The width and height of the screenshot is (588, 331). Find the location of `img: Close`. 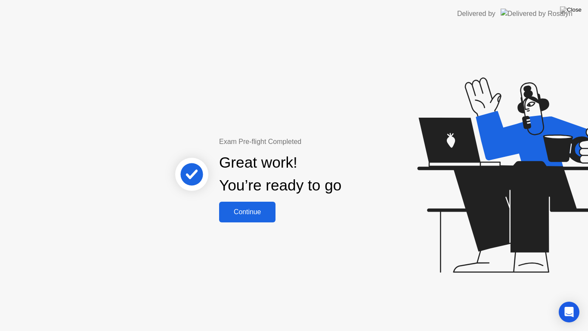

img: Close is located at coordinates (571, 10).